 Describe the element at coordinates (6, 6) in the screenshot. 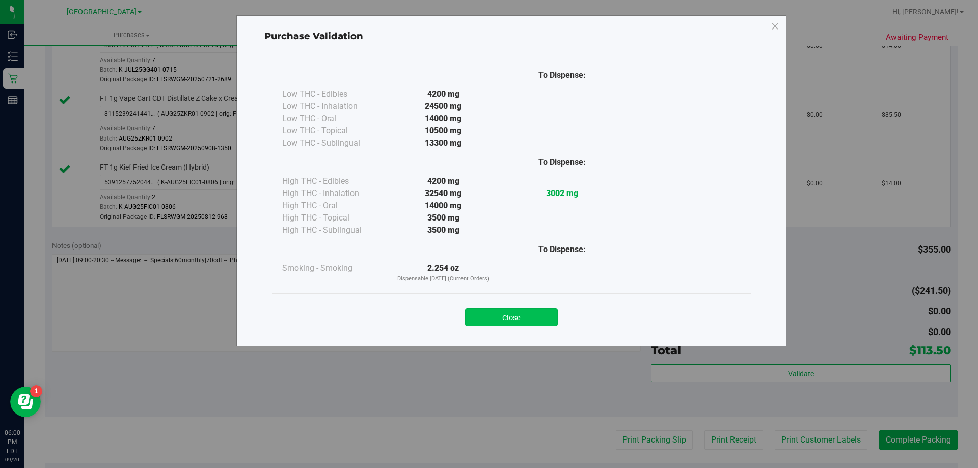

I see `span: 1` at that location.